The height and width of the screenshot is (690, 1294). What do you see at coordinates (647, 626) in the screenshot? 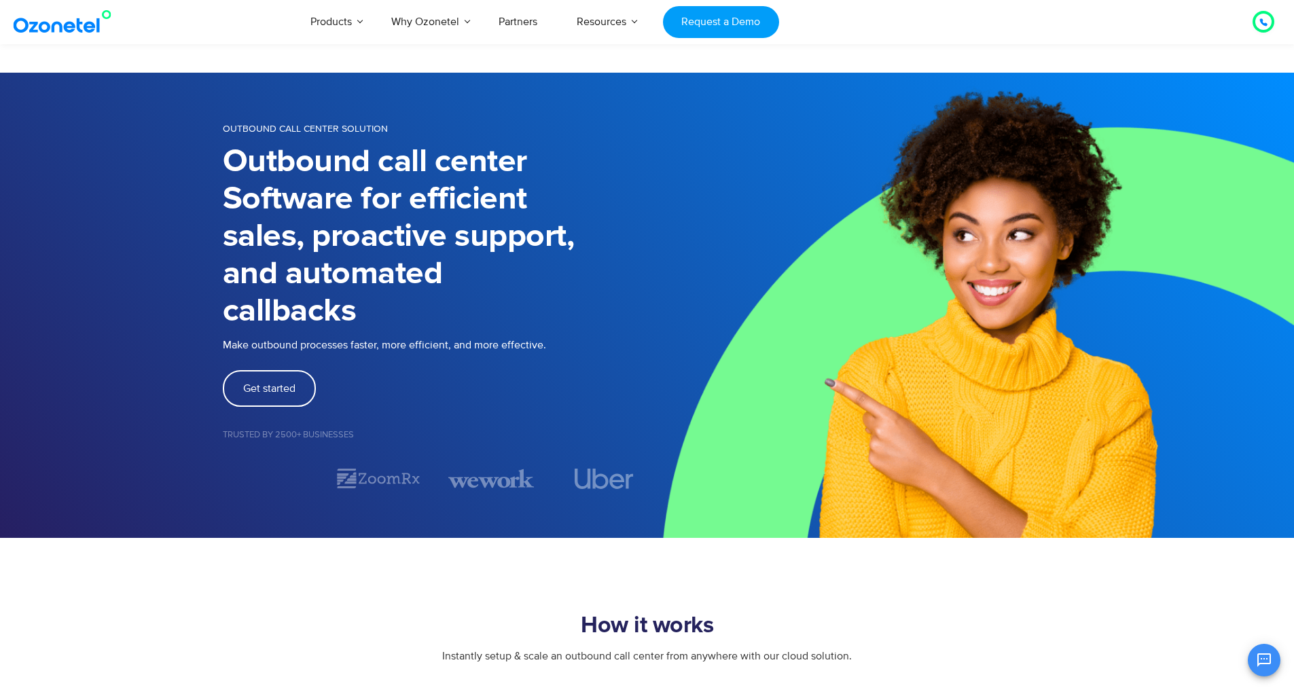
I see `h2: How it works` at bounding box center [647, 626].